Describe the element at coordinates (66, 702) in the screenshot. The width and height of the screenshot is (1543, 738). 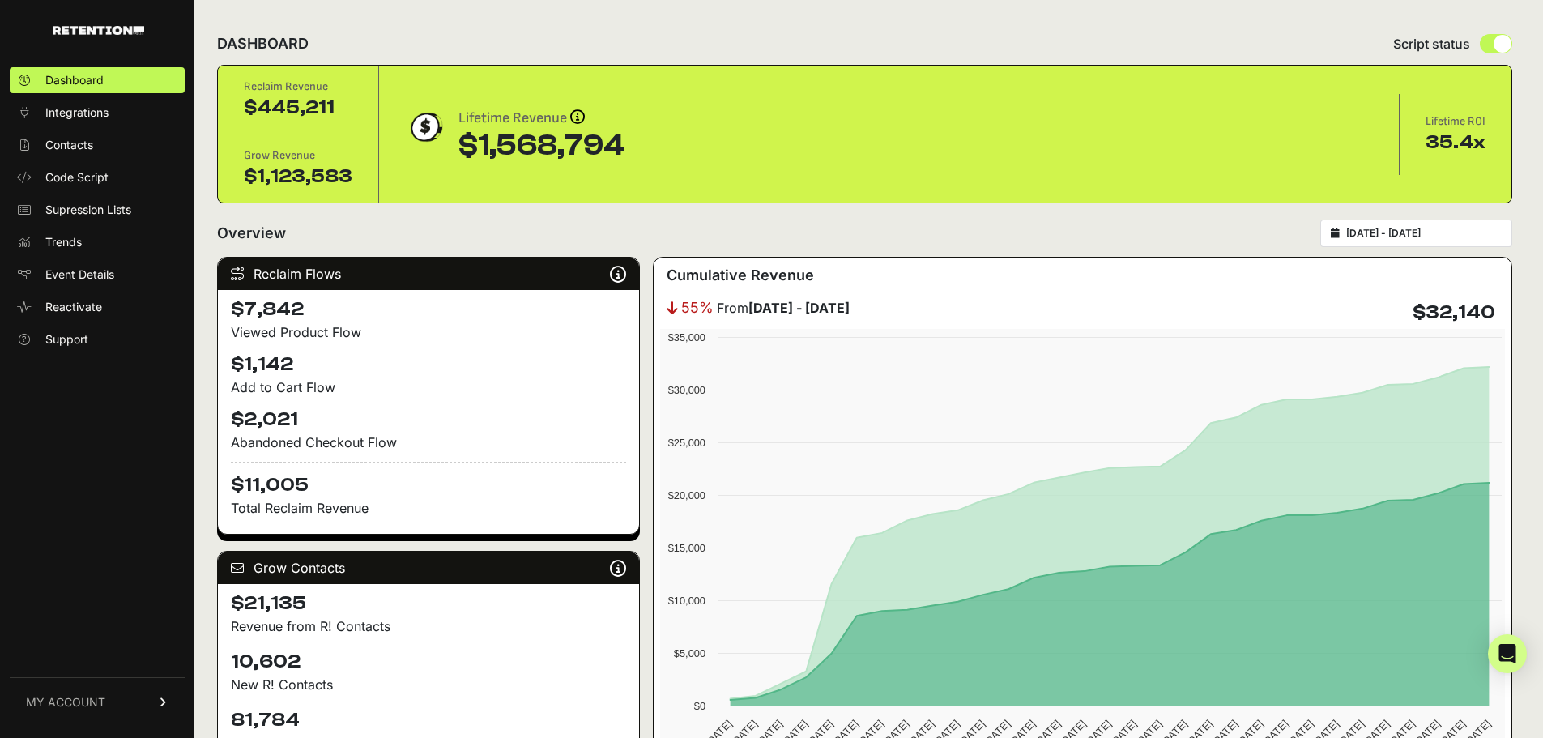
I see `span: MY ACCOUNT` at that location.